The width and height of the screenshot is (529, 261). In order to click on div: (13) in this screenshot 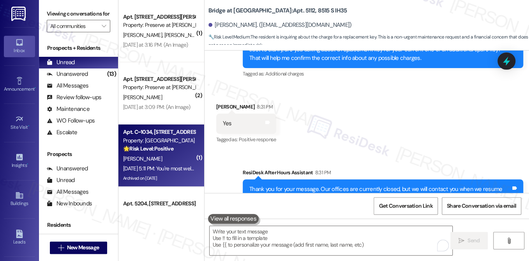, I will do `click(111, 74)`.